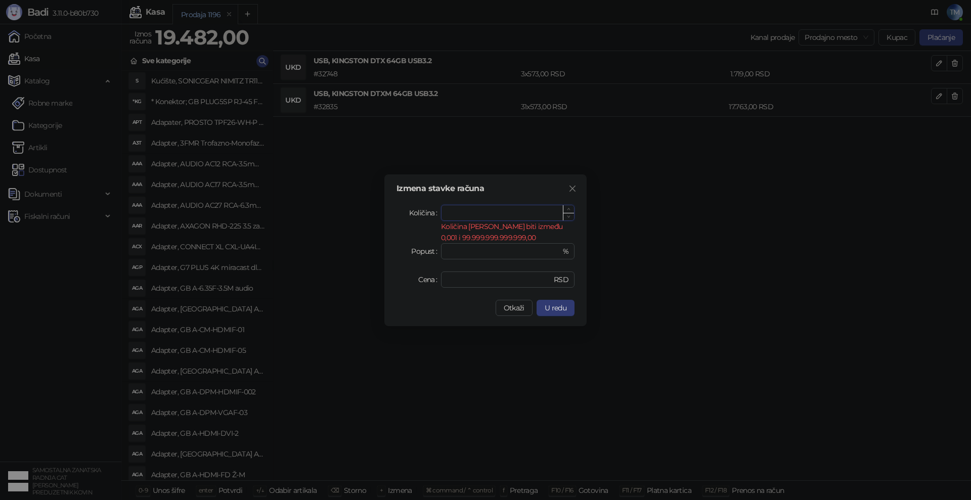  I want to click on input: Cena, so click(499, 280).